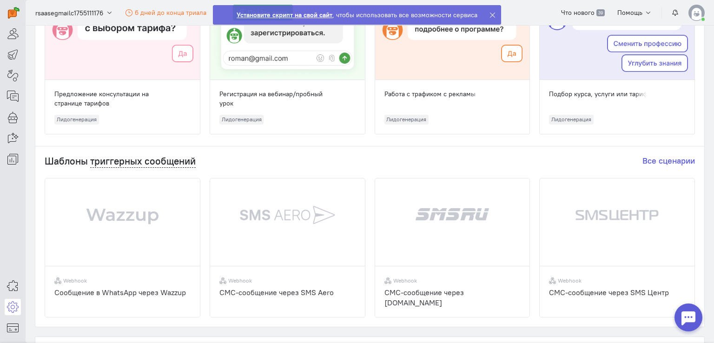 Image resolution: width=714 pixels, height=343 pixels. I want to click on a: Все сценарии, so click(668, 160).